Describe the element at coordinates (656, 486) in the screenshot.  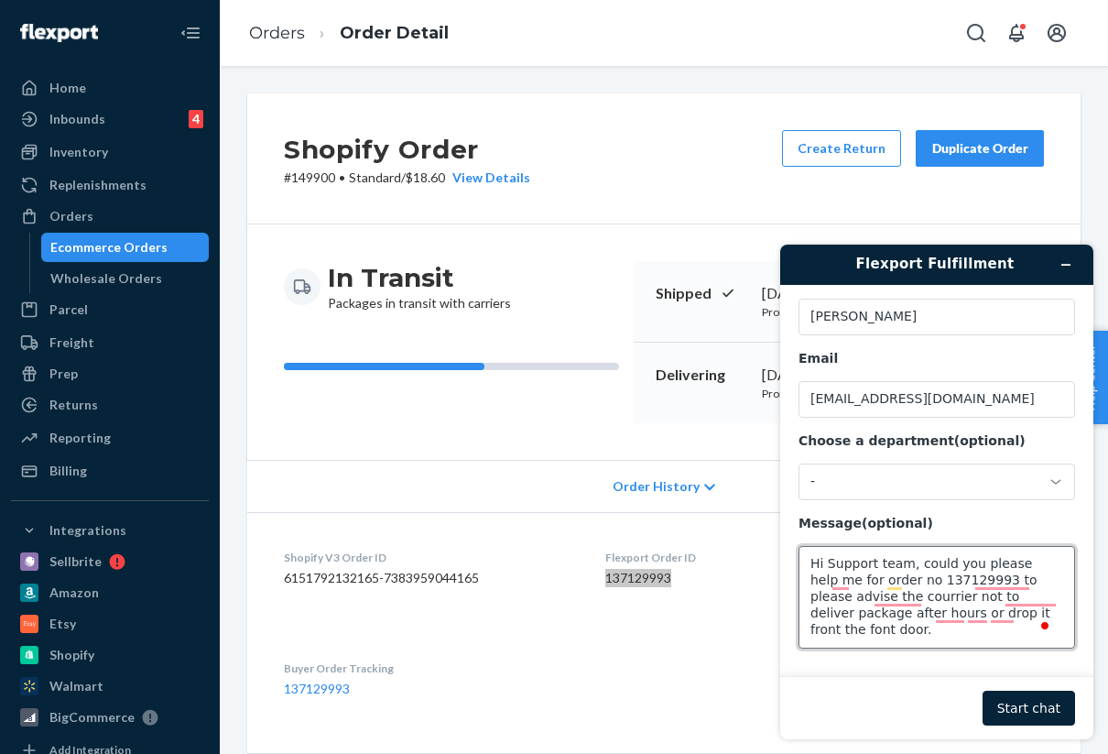
I see `span: Order History` at that location.